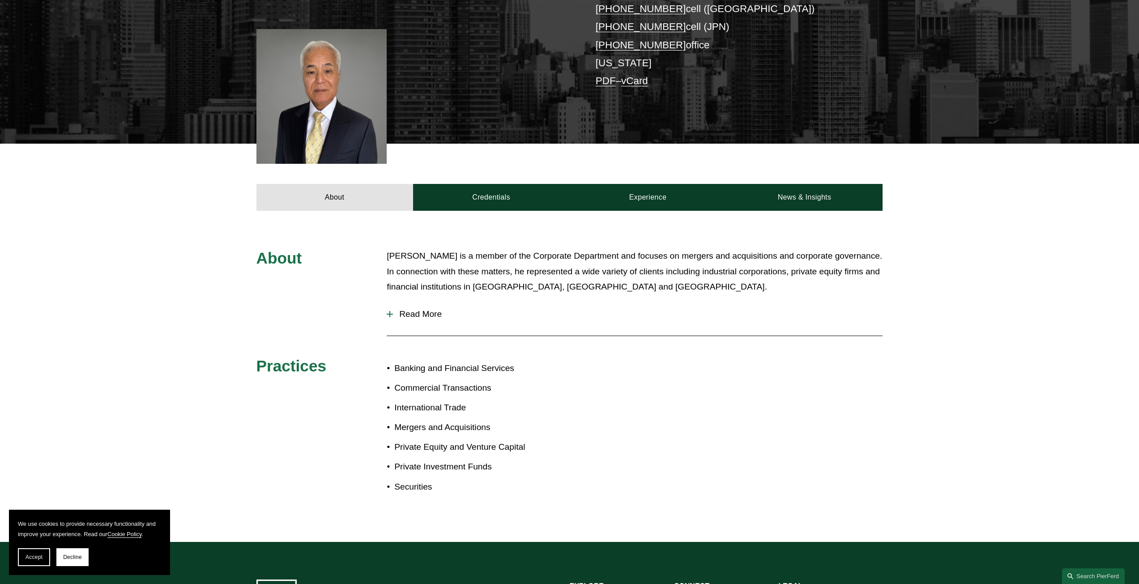  What do you see at coordinates (89, 529) in the screenshot?
I see `p: We use cookies to provide necessary functionality and improve your experience. Read our .` at bounding box center [89, 529].